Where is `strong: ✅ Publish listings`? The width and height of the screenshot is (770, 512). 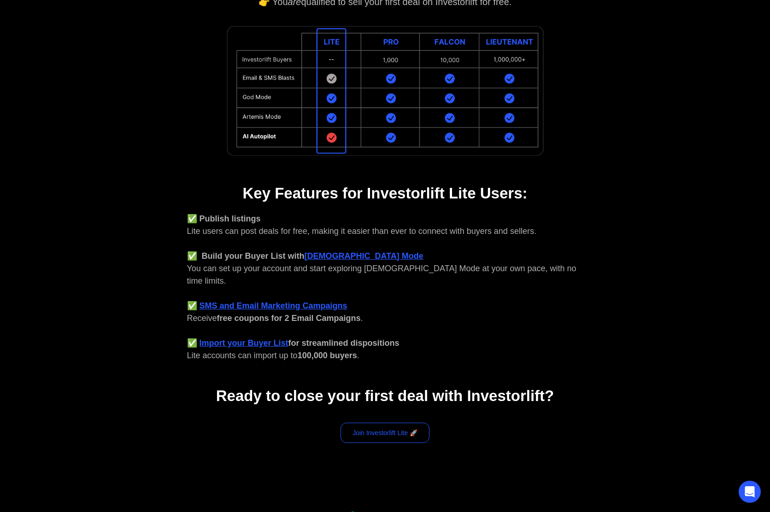 strong: ✅ Publish listings is located at coordinates (224, 219).